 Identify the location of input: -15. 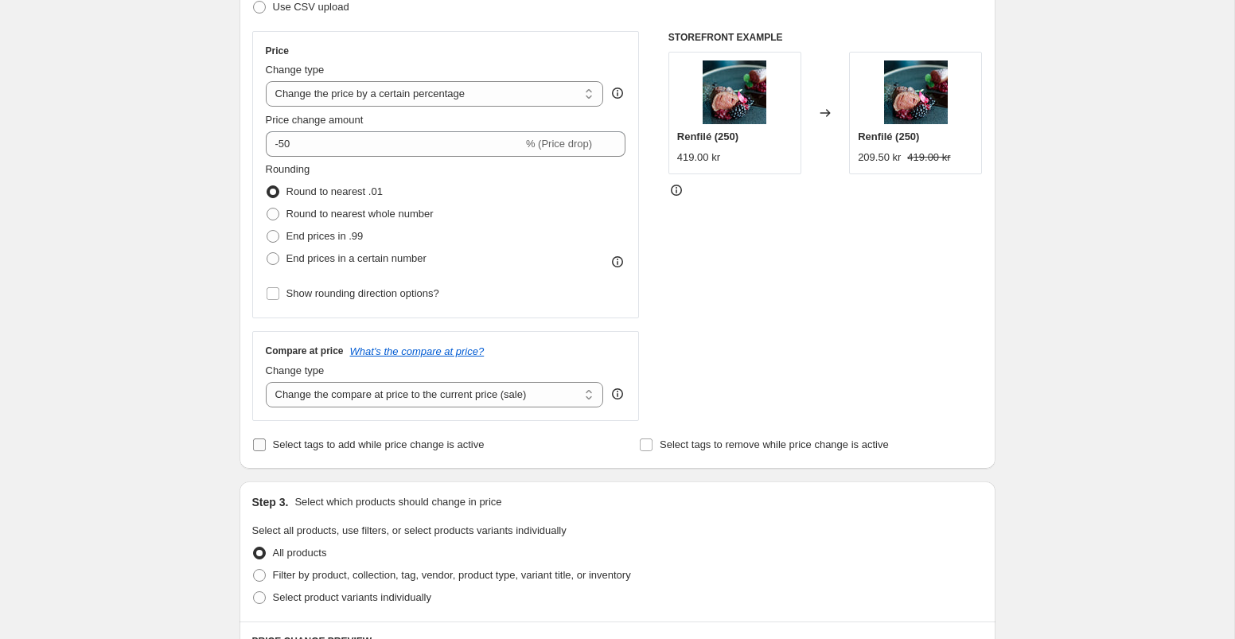
(394, 144).